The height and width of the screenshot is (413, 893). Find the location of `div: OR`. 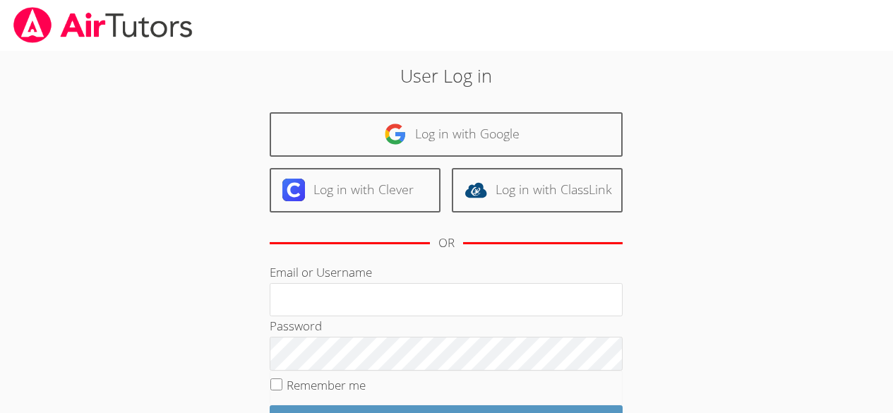

div: OR is located at coordinates (446, 243).